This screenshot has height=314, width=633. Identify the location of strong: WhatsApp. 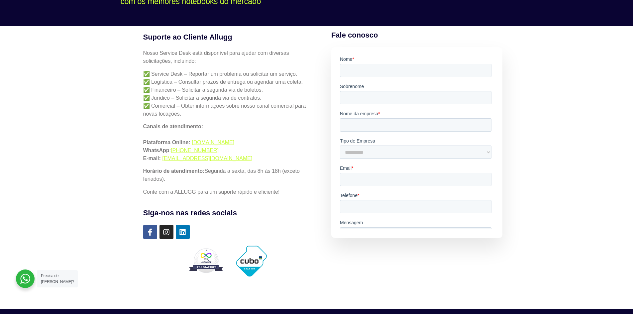
(156, 150).